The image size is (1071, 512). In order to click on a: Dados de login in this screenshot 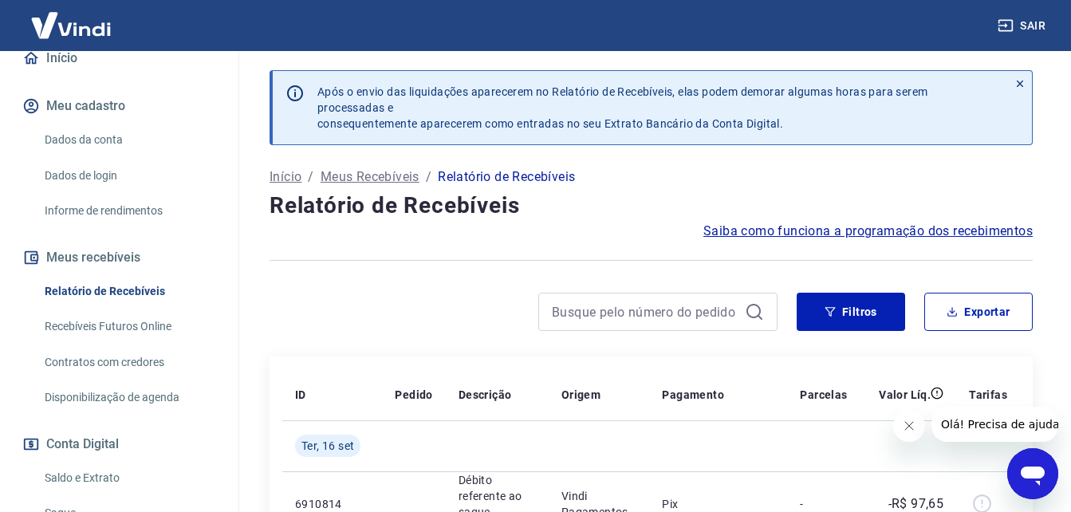, I will do `click(128, 175)`.